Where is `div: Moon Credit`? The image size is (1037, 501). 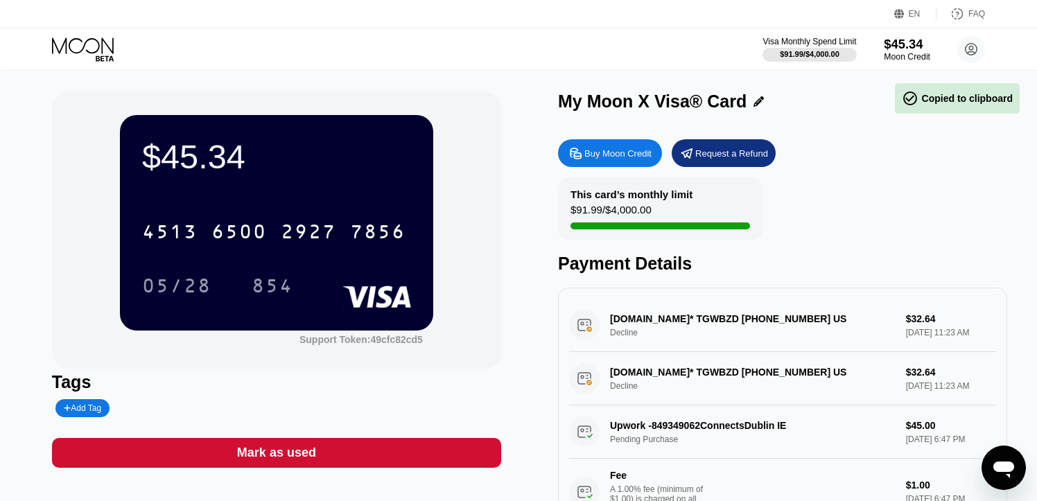 div: Moon Credit is located at coordinates (906, 57).